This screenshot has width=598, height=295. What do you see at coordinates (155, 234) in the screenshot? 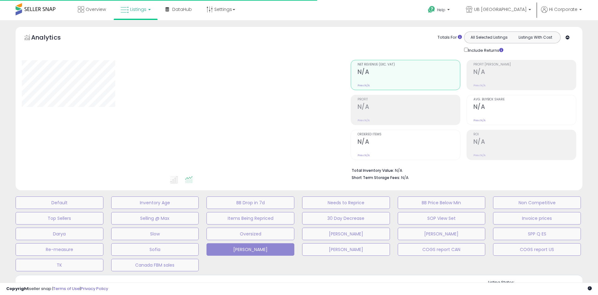
I see `button: Slow` at bounding box center [155, 234].